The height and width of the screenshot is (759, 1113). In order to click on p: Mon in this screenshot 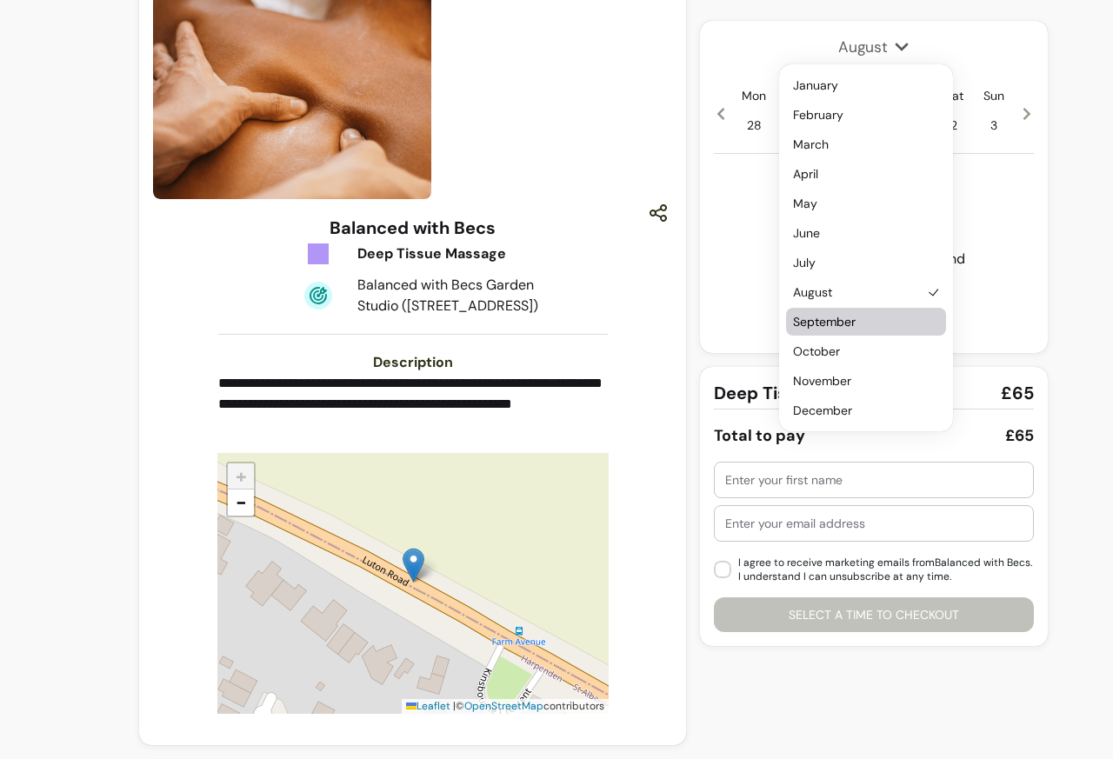, I will do `click(754, 96)`.